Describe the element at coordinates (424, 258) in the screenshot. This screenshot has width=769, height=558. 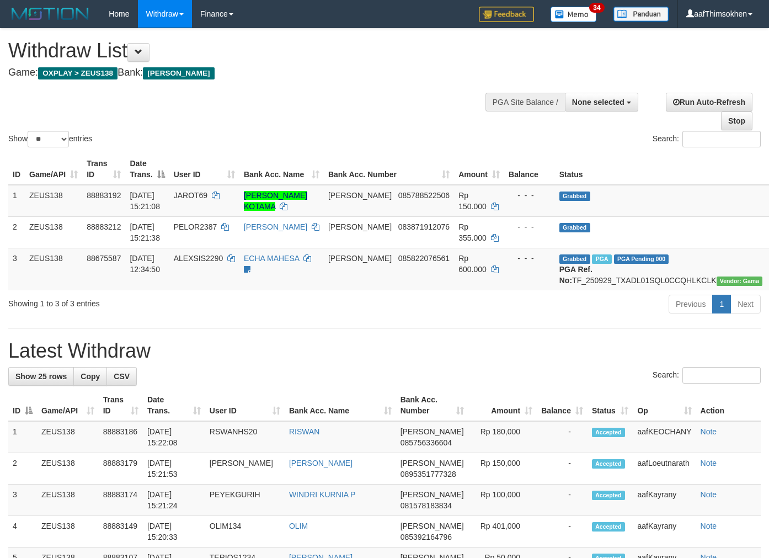
I see `span: Copy 085822076561 to clipboard` at that location.